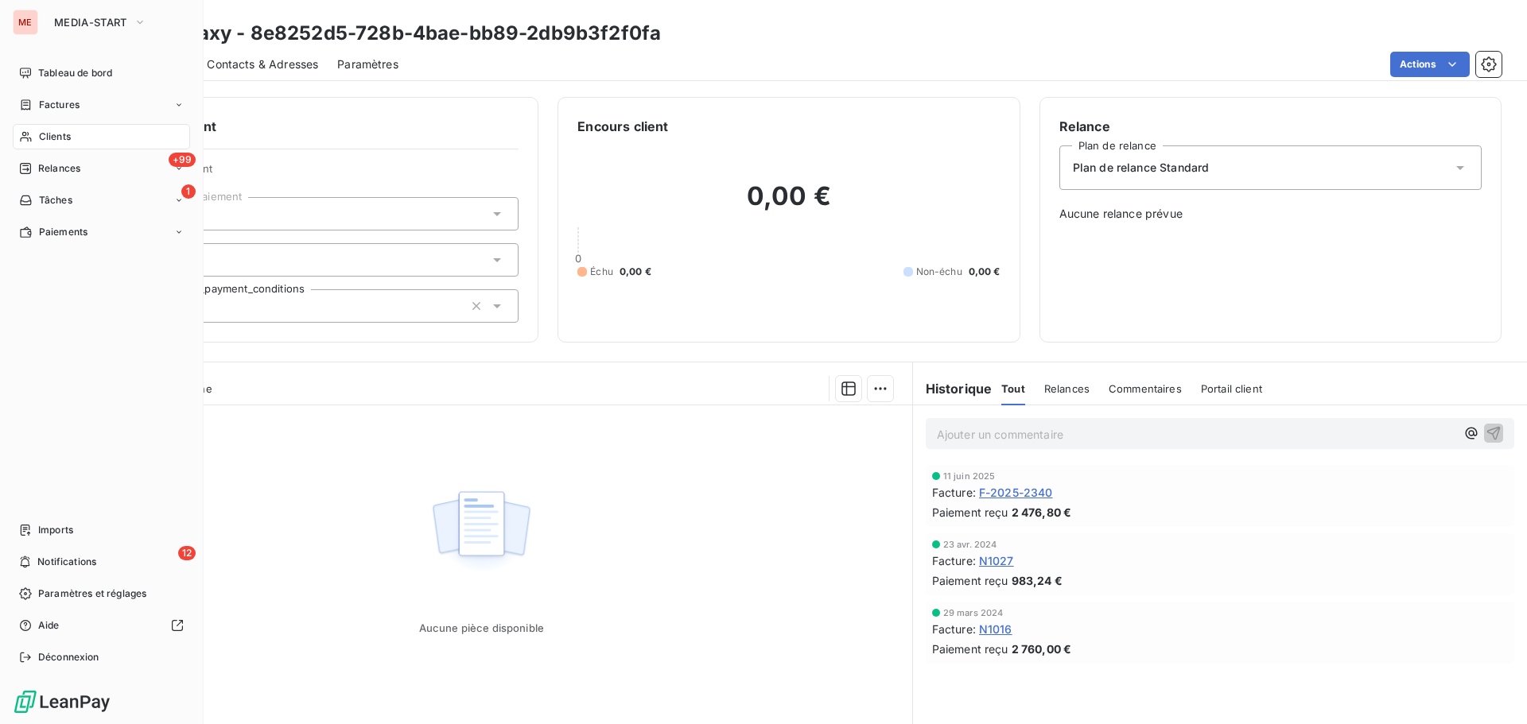 The image size is (1527, 724). What do you see at coordinates (56, 200) in the screenshot?
I see `span: Tâches` at bounding box center [56, 200].